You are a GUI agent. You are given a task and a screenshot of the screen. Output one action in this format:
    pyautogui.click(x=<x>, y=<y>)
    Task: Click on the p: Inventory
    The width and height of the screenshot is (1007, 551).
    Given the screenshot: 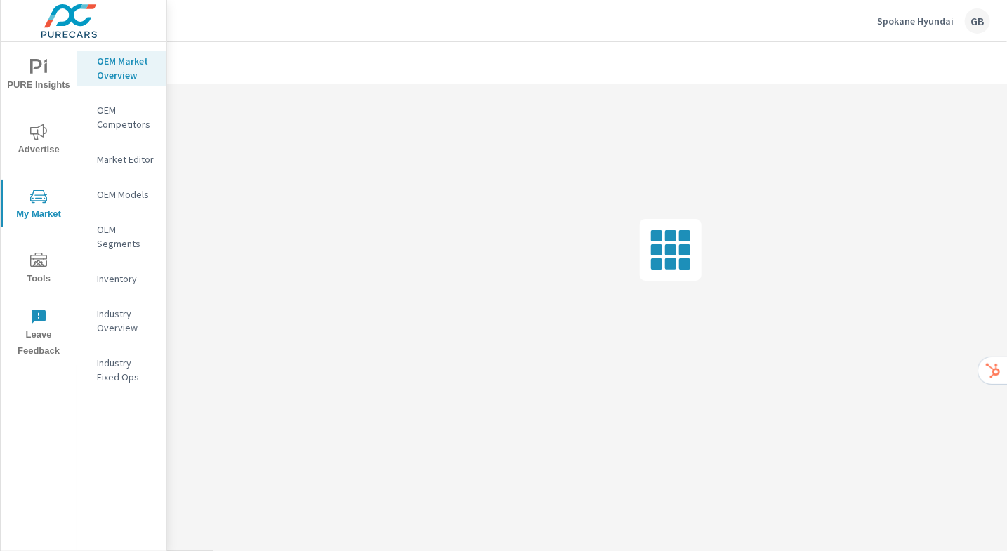 What is the action you would take?
    pyautogui.click(x=126, y=279)
    